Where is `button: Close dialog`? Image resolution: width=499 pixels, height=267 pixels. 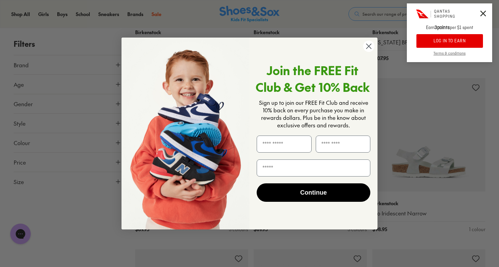
button: Close dialog is located at coordinates (369, 46).